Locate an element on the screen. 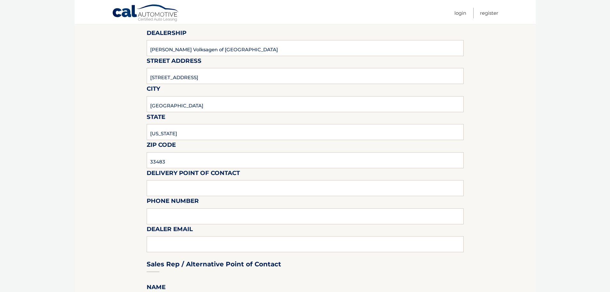  label: City is located at coordinates (153, 90).